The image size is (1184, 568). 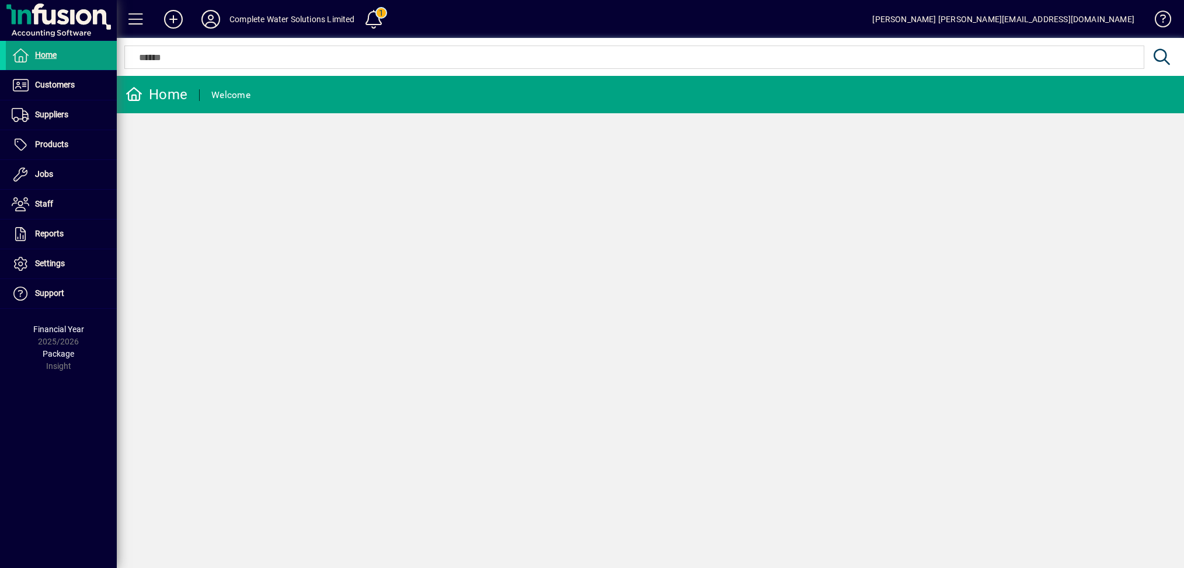 What do you see at coordinates (58, 354) in the screenshot?
I see `span: Package` at bounding box center [58, 354].